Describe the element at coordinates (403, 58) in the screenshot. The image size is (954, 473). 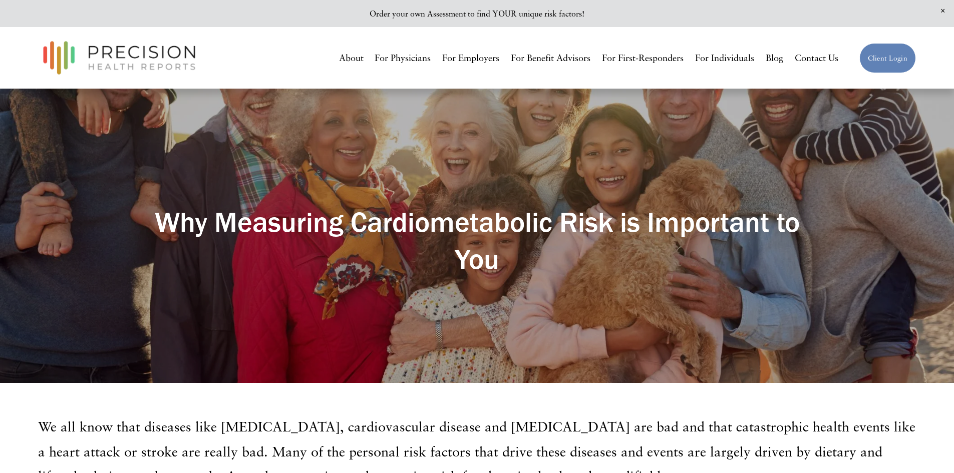
I see `a: For Physicians` at that location.